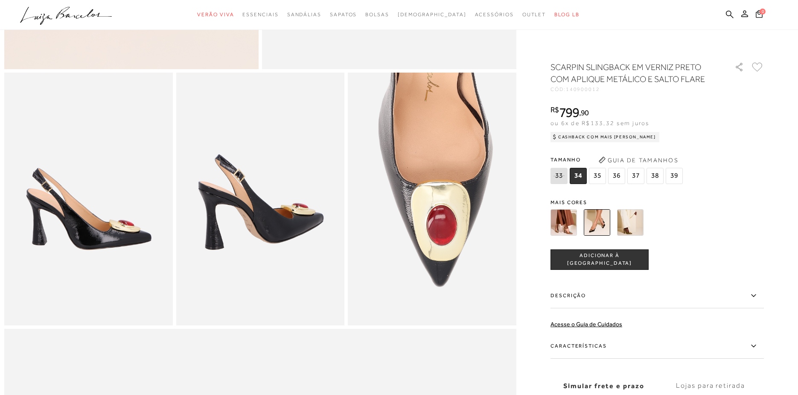 The width and height of the screenshot is (798, 395). Describe the element at coordinates (585, 112) in the screenshot. I see `span: 90` at that location.